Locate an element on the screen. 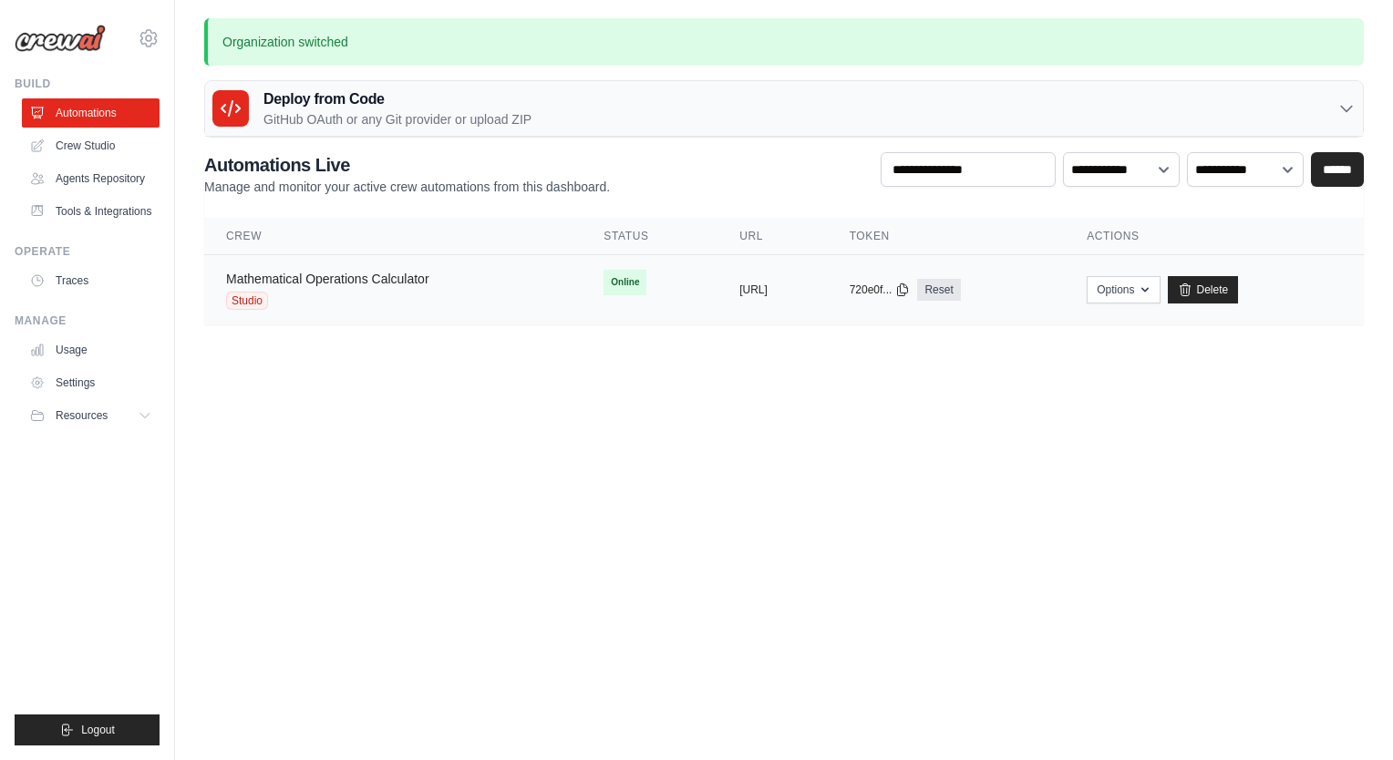  p: Organization switched is located at coordinates (784, 42).